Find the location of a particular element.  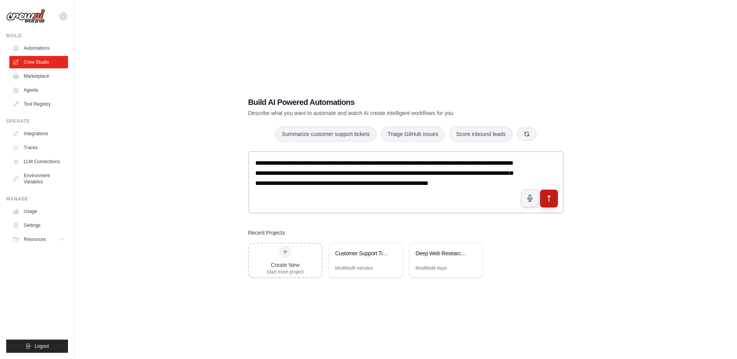

button: Get new suggestions is located at coordinates (527, 134).